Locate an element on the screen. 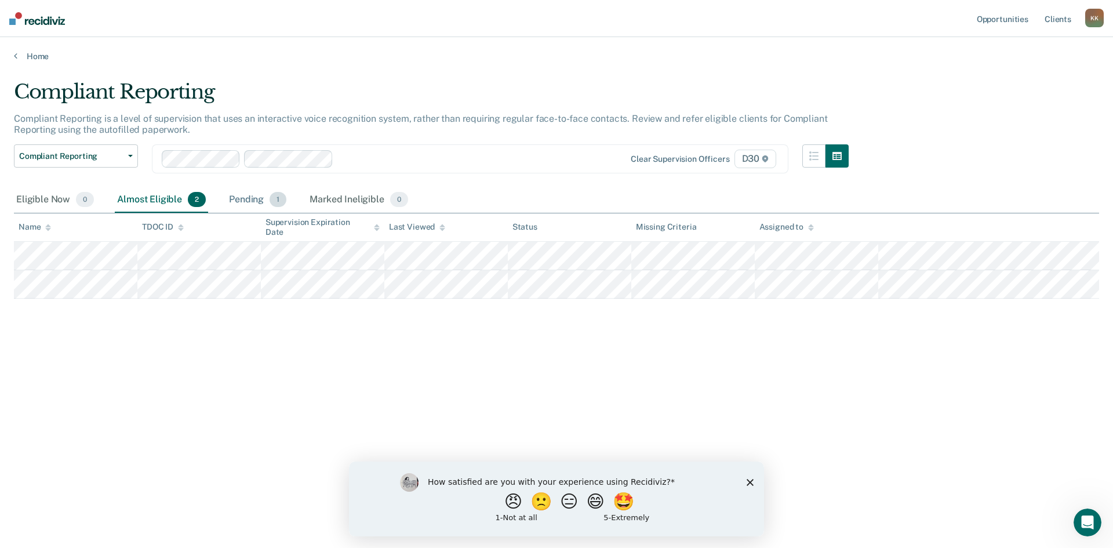 The height and width of the screenshot is (548, 1113). button: KK is located at coordinates (1094, 18).